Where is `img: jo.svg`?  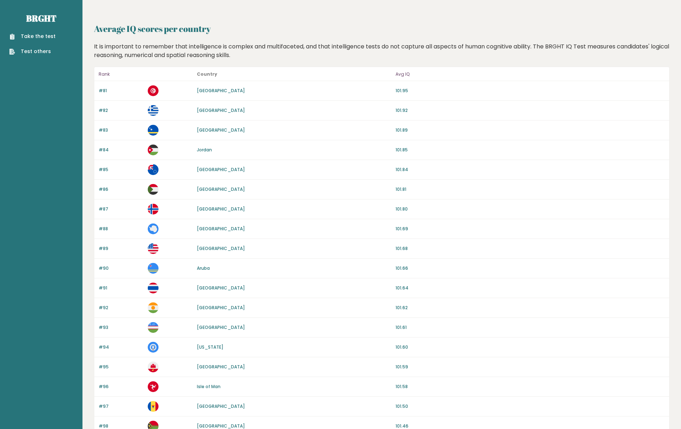
img: jo.svg is located at coordinates (153, 150).